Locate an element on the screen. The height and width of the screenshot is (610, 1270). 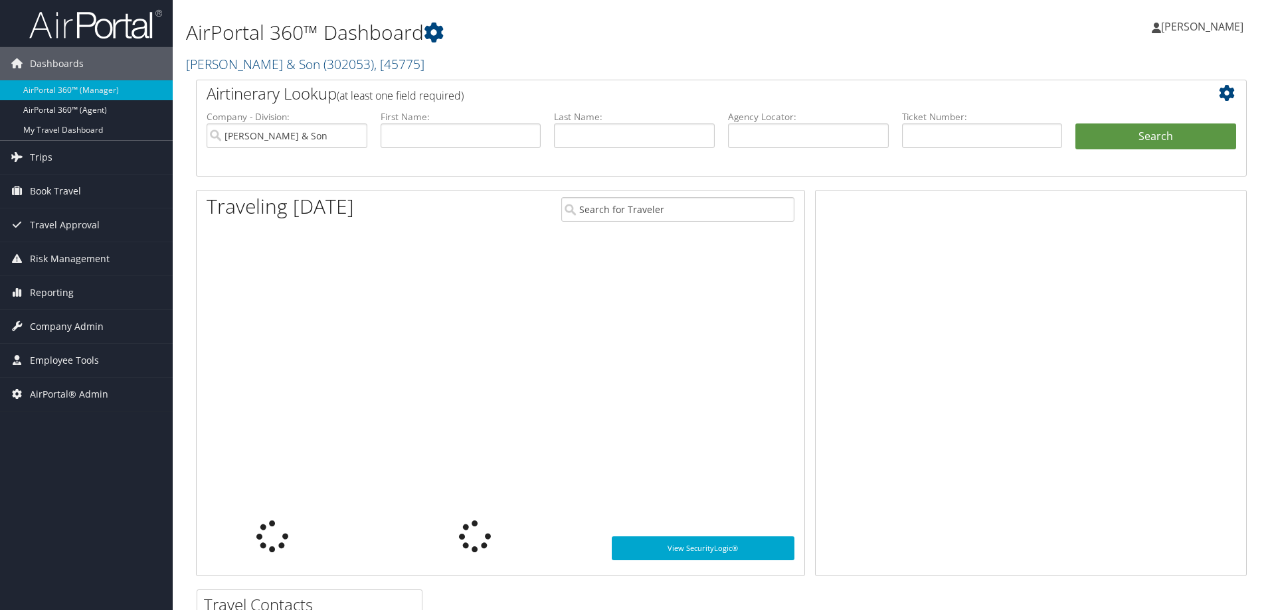
a: View SecurityLogic® is located at coordinates (703, 548).